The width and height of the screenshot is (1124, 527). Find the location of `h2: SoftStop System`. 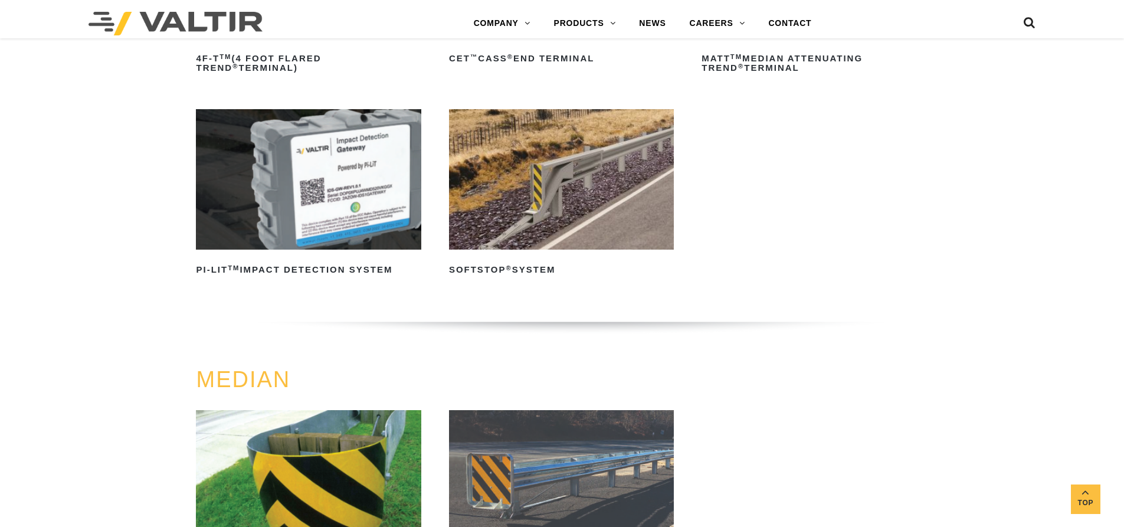

h2: SoftStop System is located at coordinates (561, 270).